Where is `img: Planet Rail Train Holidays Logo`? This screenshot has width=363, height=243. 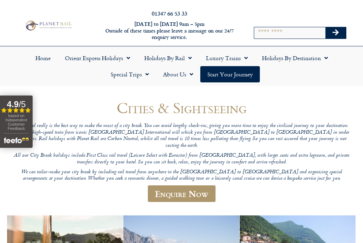
img: Planet Rail Train Holidays Logo is located at coordinates (48, 26).